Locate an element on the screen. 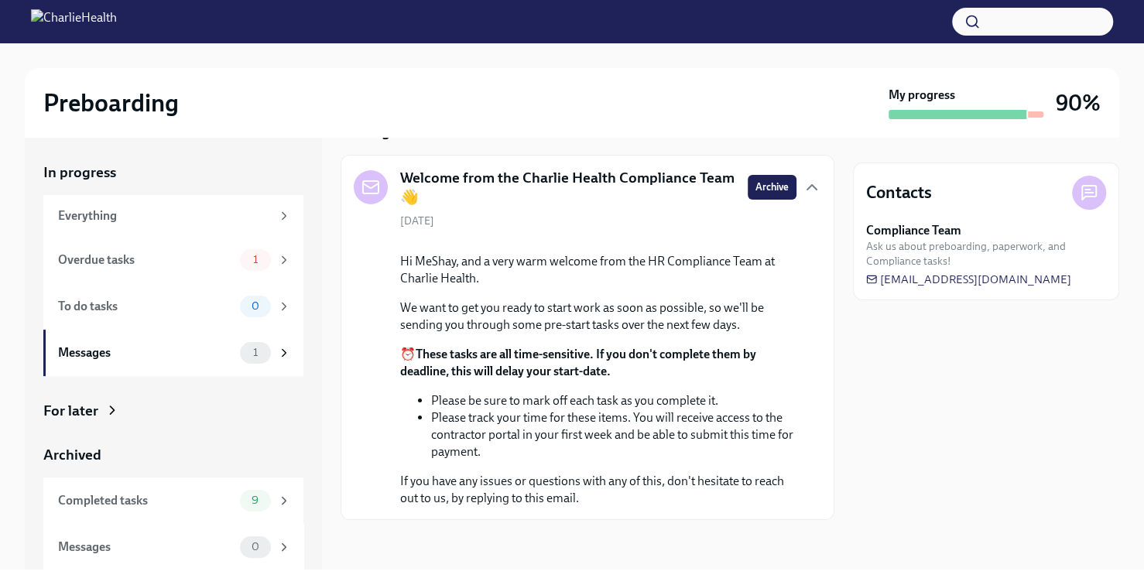 The image size is (1144, 585). a: In progress is located at coordinates (173, 173).